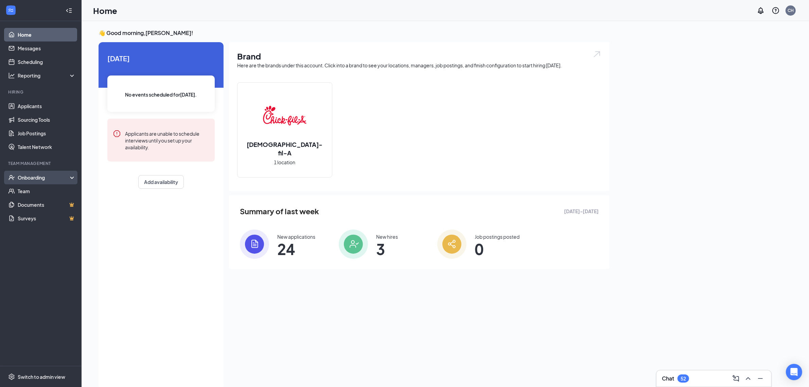  I want to click on h1: Brand, so click(419, 56).